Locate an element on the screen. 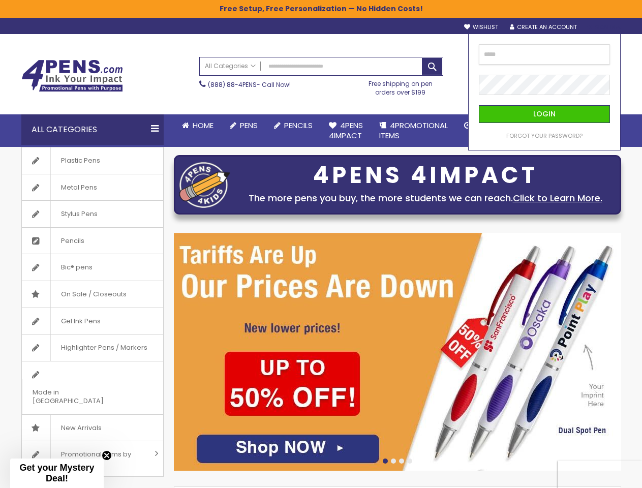 Image resolution: width=642 pixels, height=488 pixels. span: Pens is located at coordinates (248, 125).